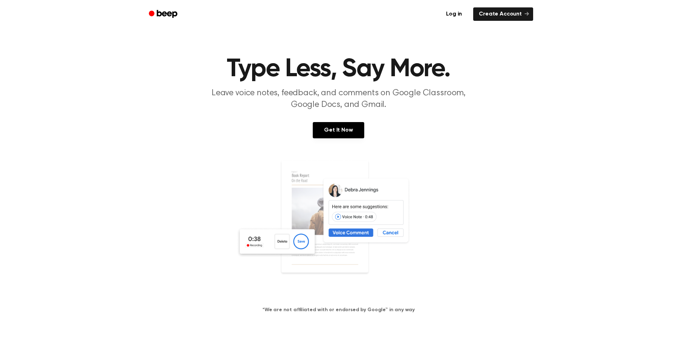 The height and width of the screenshot is (338, 677). I want to click on p: Leave voice notes, feedback, and comments on Google Classroom, Google Docs, and Gmail., so click(339, 99).